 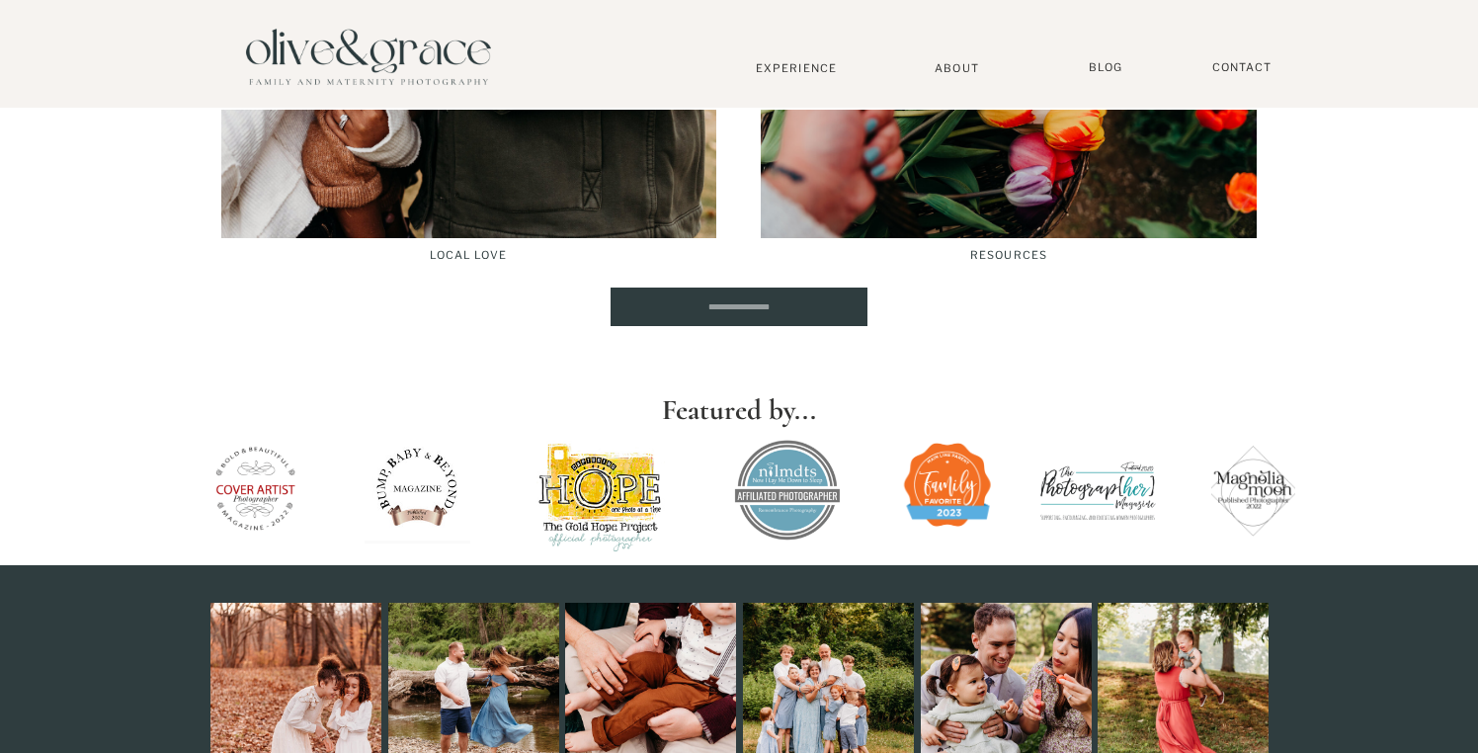 I want to click on p: Featured by..., so click(x=739, y=410).